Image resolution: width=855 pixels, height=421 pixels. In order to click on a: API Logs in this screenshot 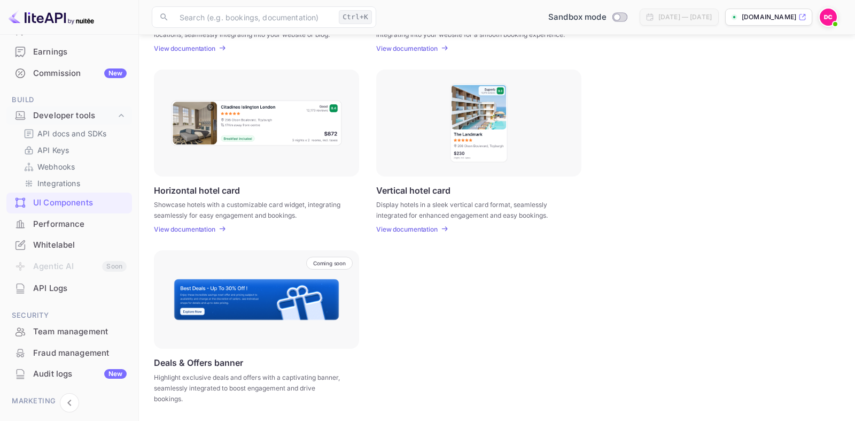, I will do `click(69, 288)`.